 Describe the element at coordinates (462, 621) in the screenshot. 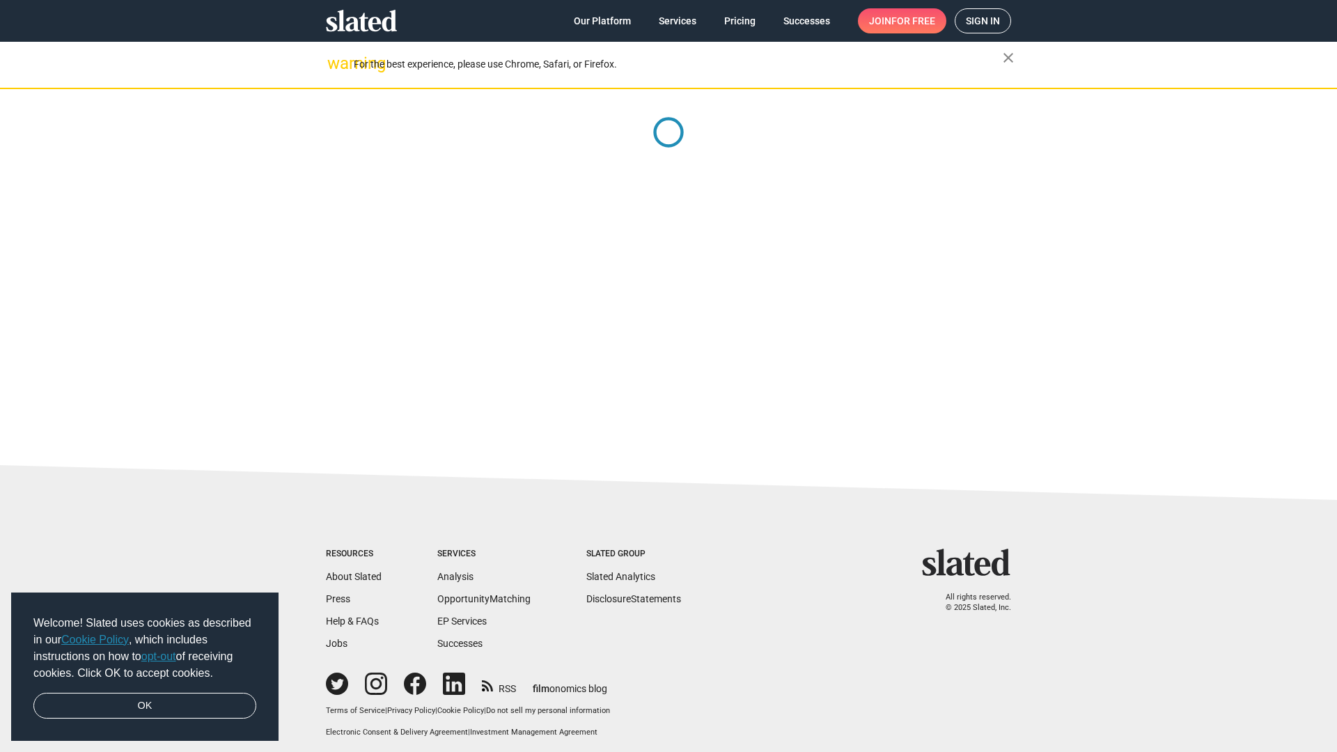

I see `a: EP Services` at that location.